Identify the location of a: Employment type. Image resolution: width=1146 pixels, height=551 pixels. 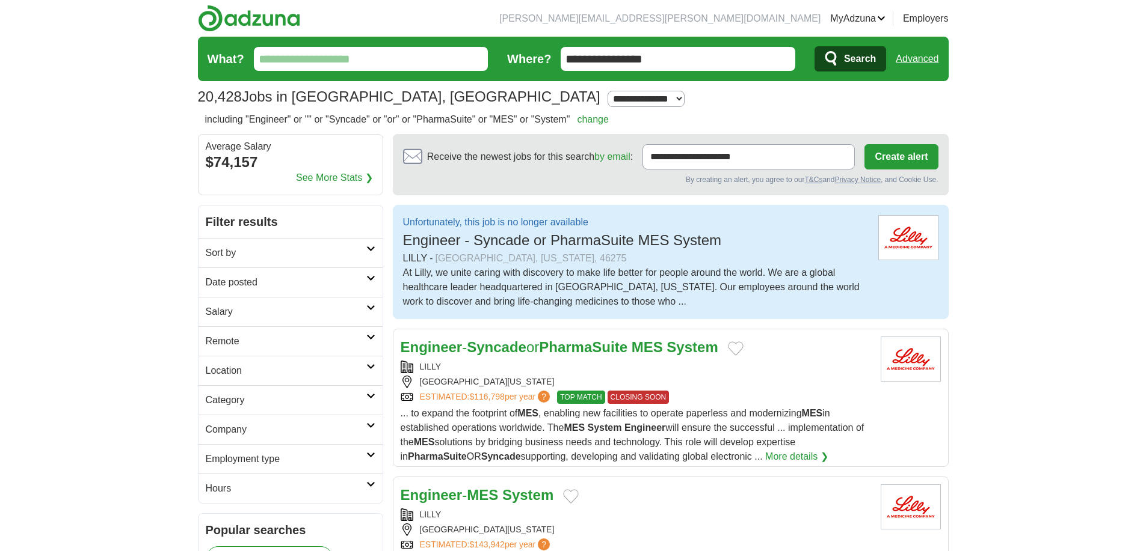
(290, 459).